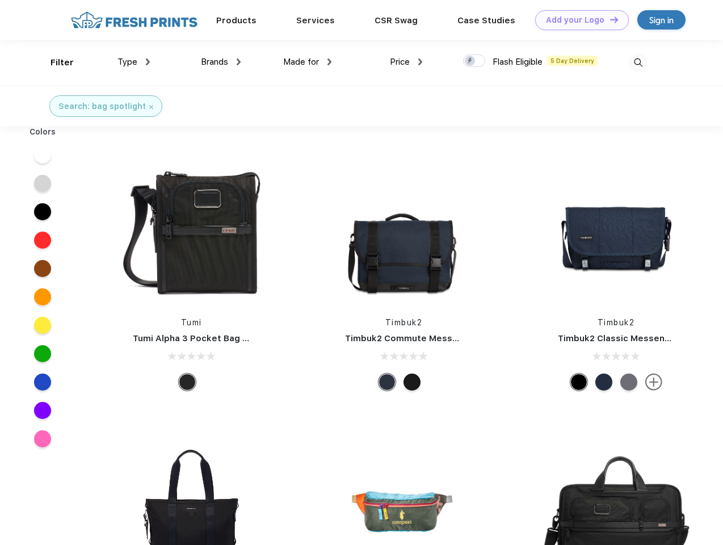 The height and width of the screenshot is (545, 723). Describe the element at coordinates (43, 132) in the screenshot. I see `div: Colors` at that location.